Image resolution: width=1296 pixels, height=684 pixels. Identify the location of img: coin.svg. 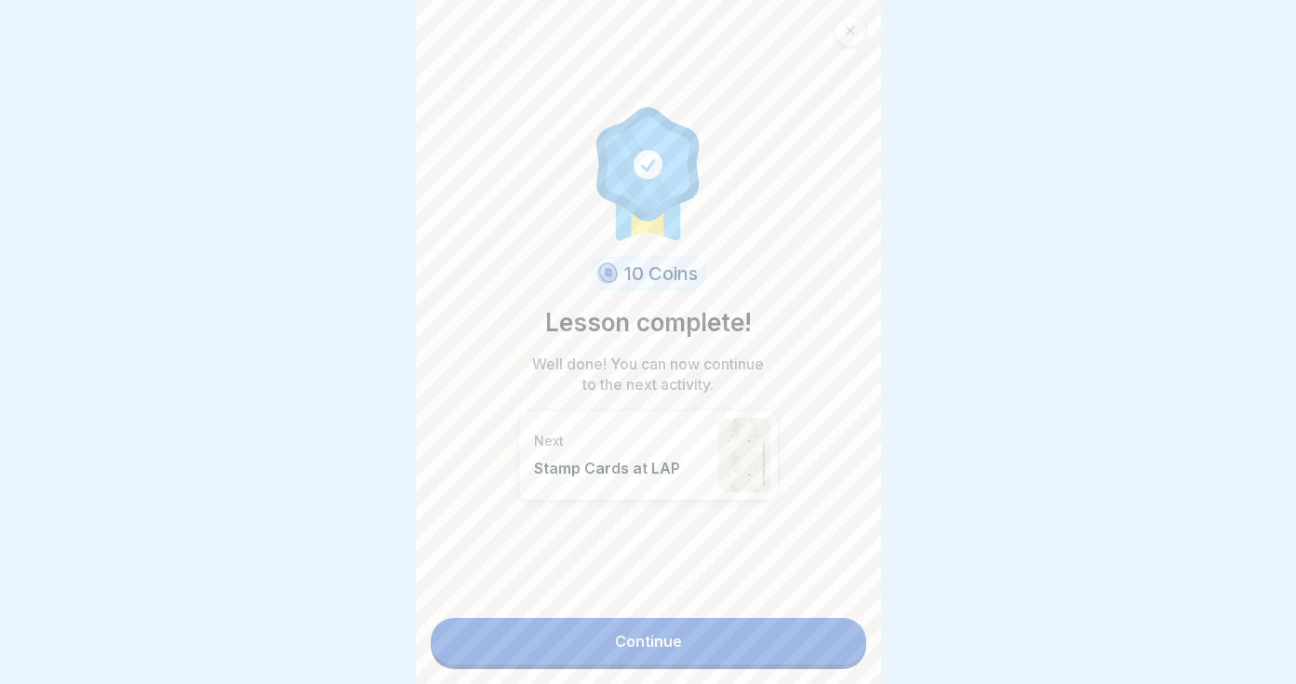
(607, 274).